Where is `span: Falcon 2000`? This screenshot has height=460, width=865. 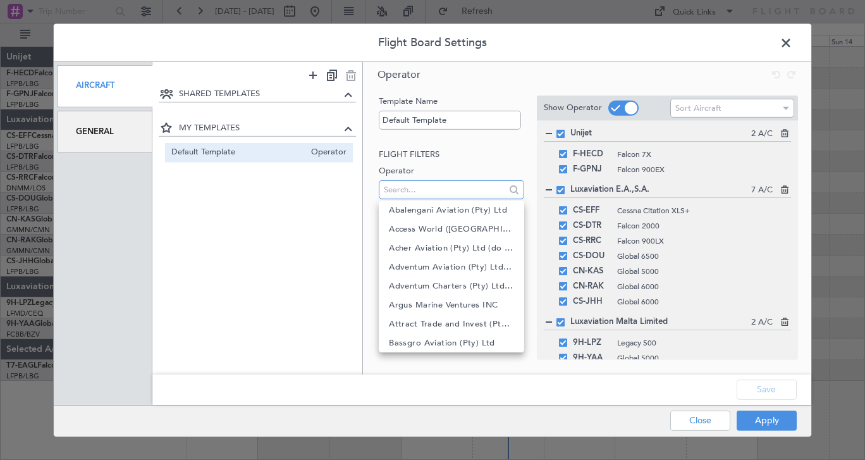 span: Falcon 2000 is located at coordinates (704, 225).